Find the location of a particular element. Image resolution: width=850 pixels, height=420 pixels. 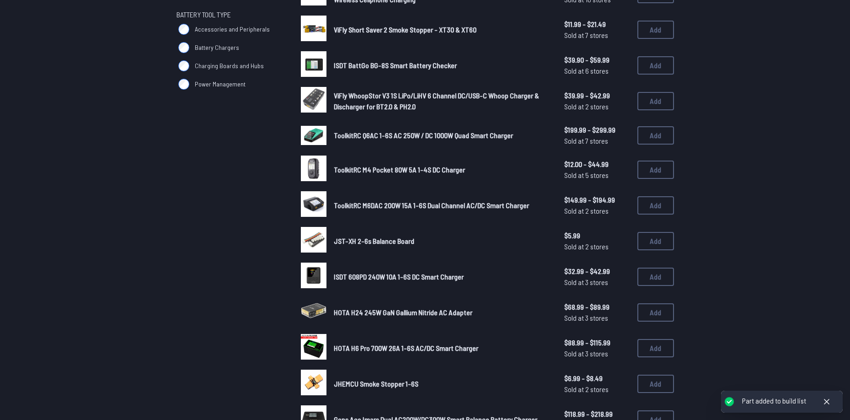

a: JST-XH 2-6s Balance Board is located at coordinates (442, 241).